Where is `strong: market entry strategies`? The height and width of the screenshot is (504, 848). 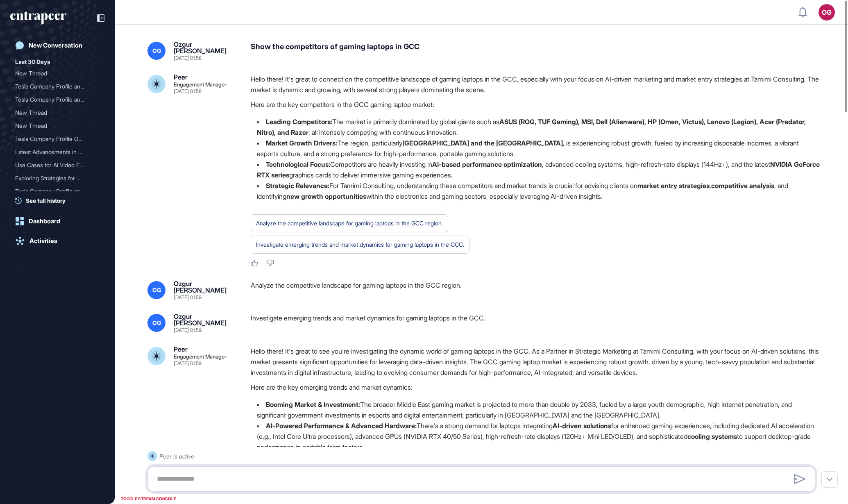 strong: market entry strategies is located at coordinates (673, 186).